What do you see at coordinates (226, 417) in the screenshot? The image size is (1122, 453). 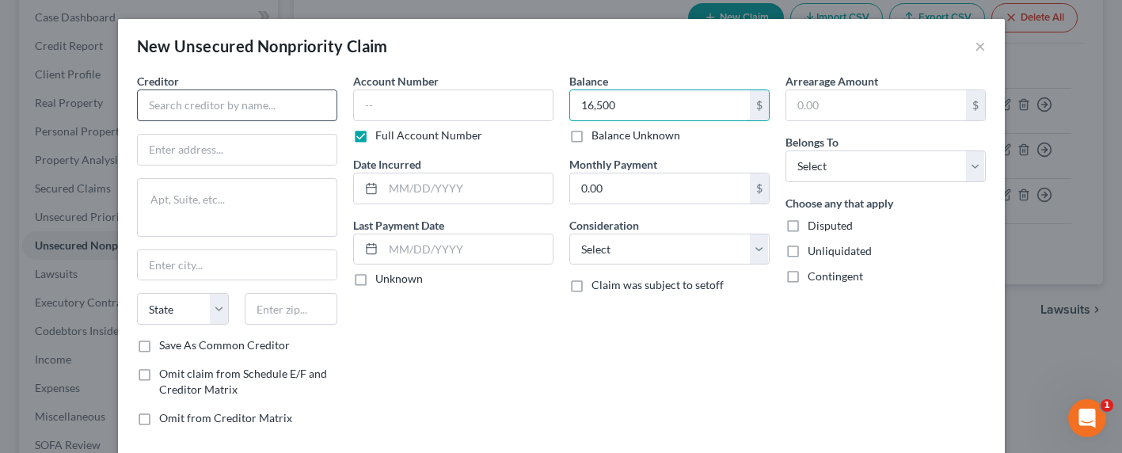 I see `span: Omit from Creditor Matrix` at bounding box center [226, 417].